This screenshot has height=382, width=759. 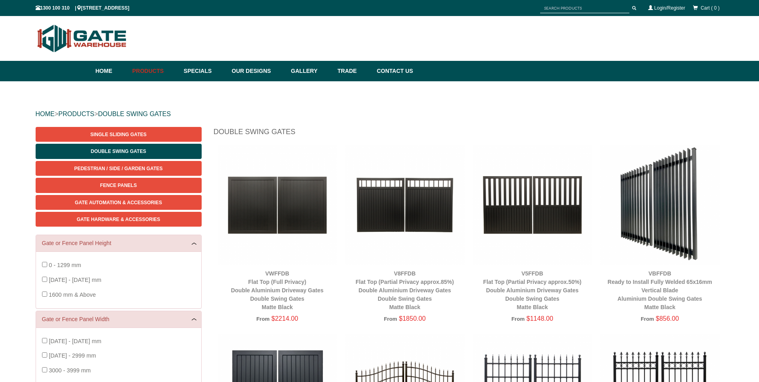 I want to click on span: $1850.00, so click(x=412, y=318).